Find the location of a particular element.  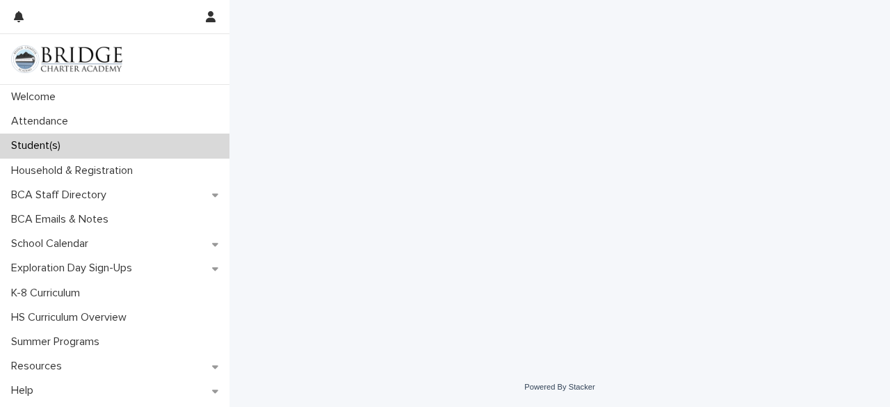

p: Summer Programs is located at coordinates (58, 342).